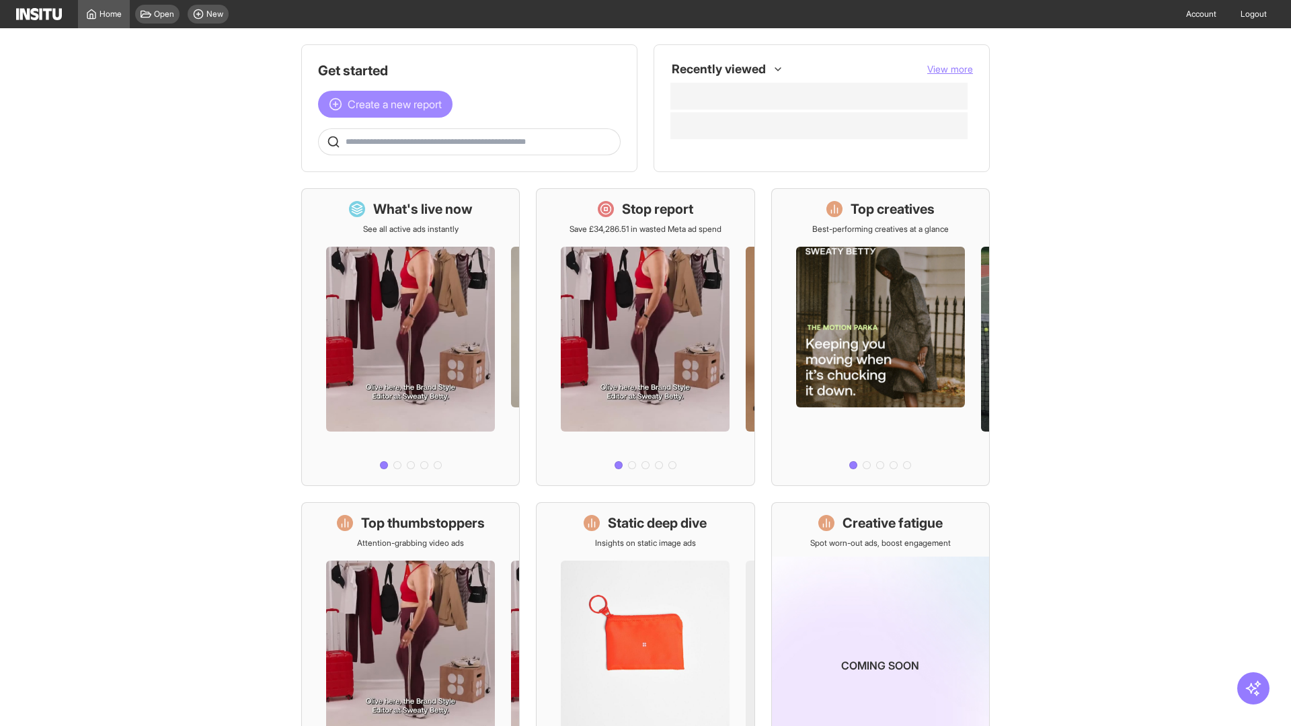  I want to click on h1: Stop report, so click(658, 209).